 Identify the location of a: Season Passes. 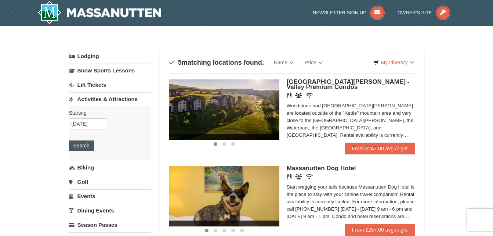
(110, 224).